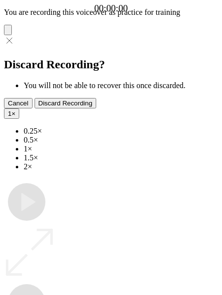  Describe the element at coordinates (111, 64) in the screenshot. I see `h2: Discard Recording?` at that location.